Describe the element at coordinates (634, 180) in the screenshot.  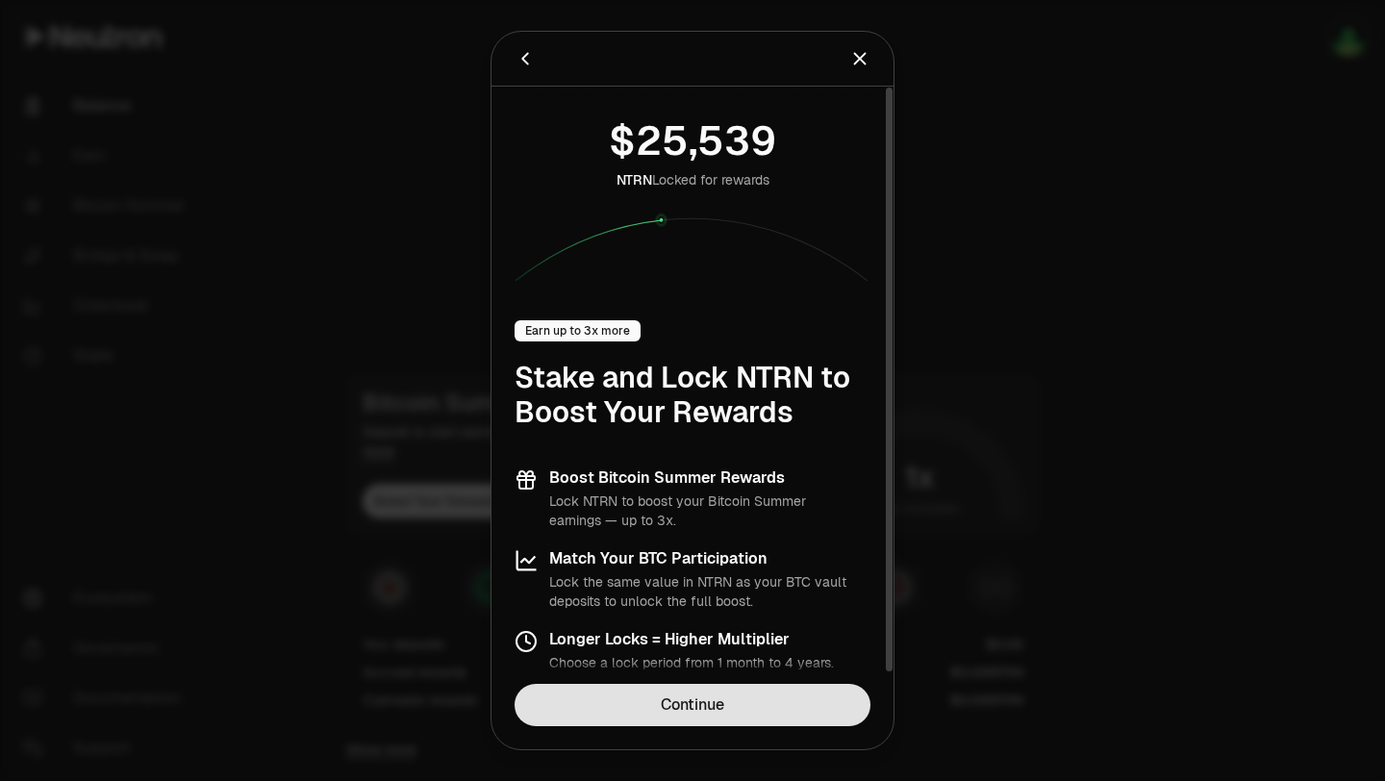
I see `span: NTRN` at that location.